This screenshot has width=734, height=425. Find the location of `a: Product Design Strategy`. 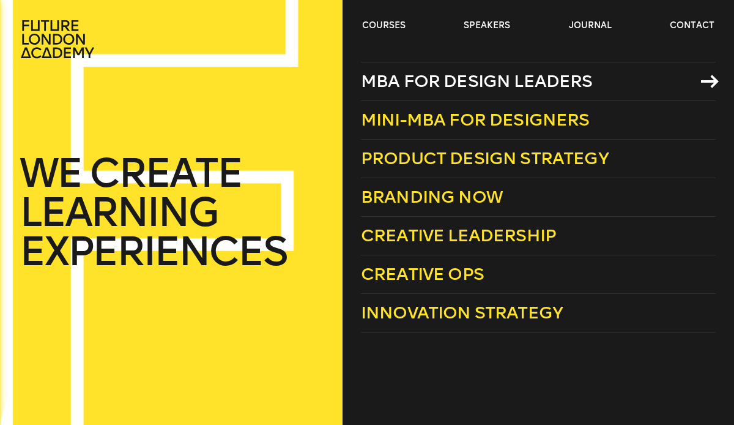

a: Product Design Strategy is located at coordinates (538, 158).